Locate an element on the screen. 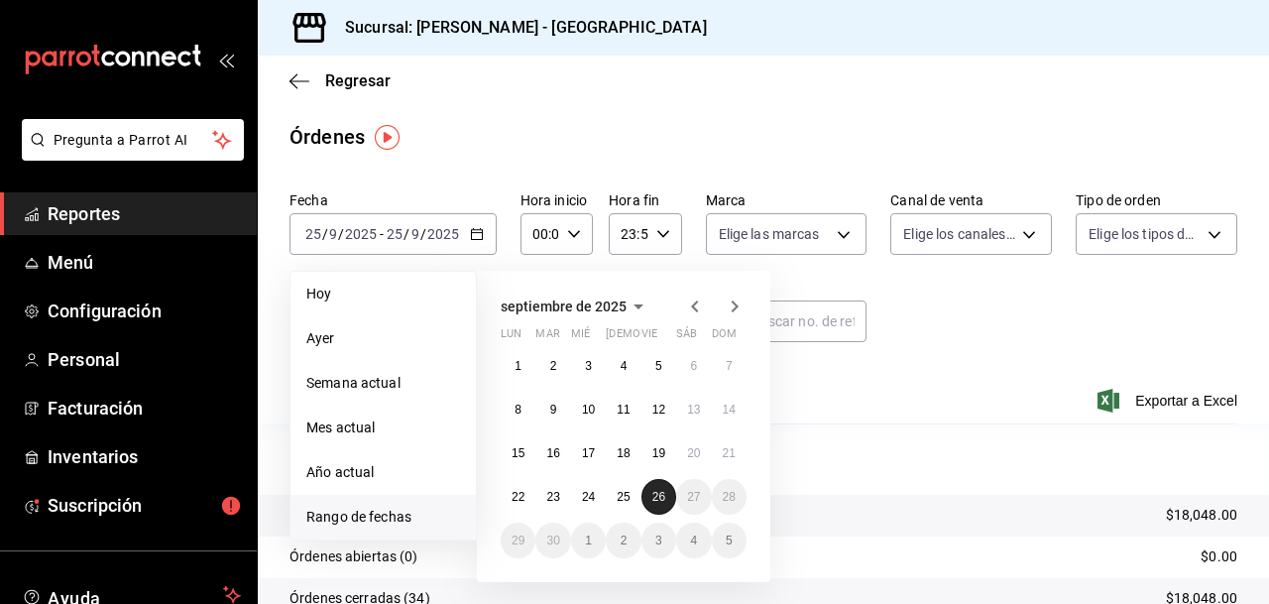 The width and height of the screenshot is (1269, 604). abbr: 12 de septiembre de 2025 is located at coordinates (659, 410).